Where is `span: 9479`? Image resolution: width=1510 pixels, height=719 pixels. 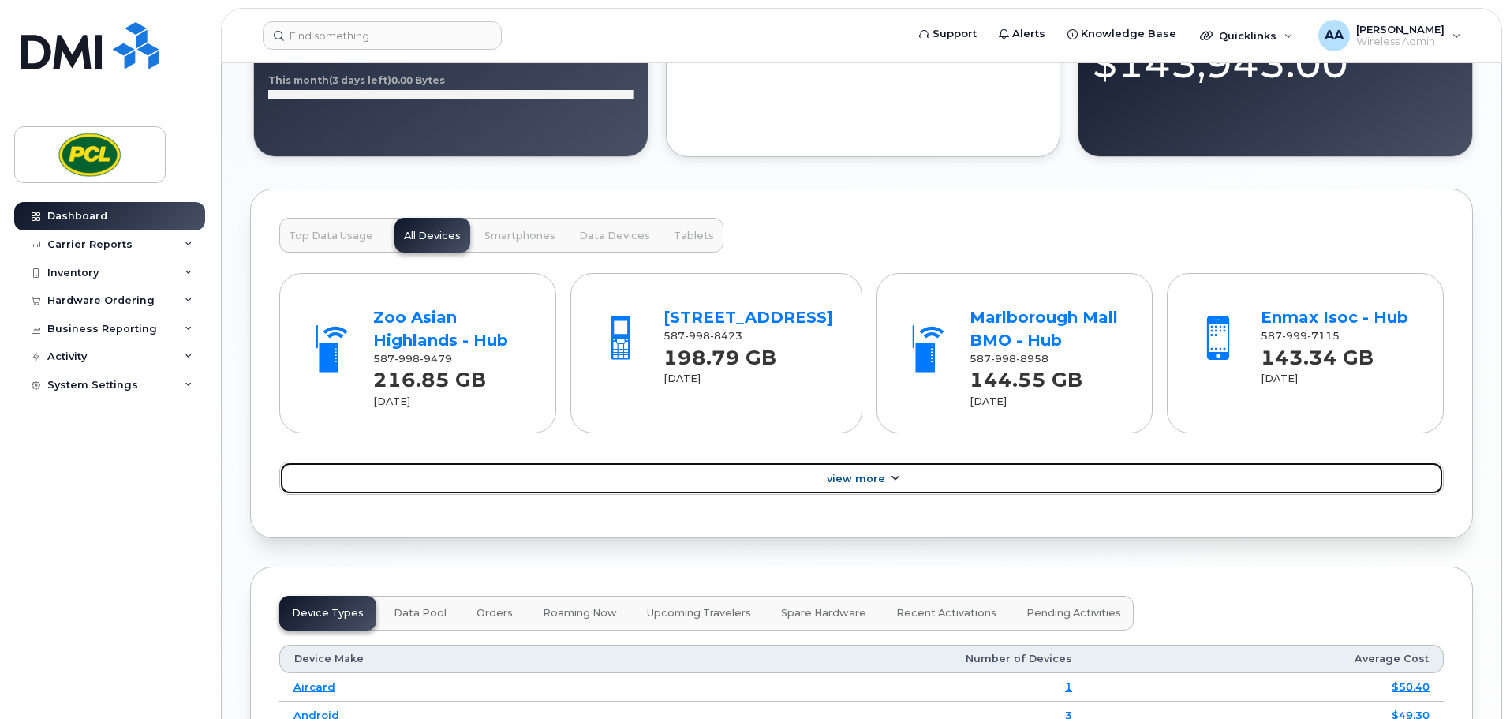
span: 9479 is located at coordinates (436, 358).